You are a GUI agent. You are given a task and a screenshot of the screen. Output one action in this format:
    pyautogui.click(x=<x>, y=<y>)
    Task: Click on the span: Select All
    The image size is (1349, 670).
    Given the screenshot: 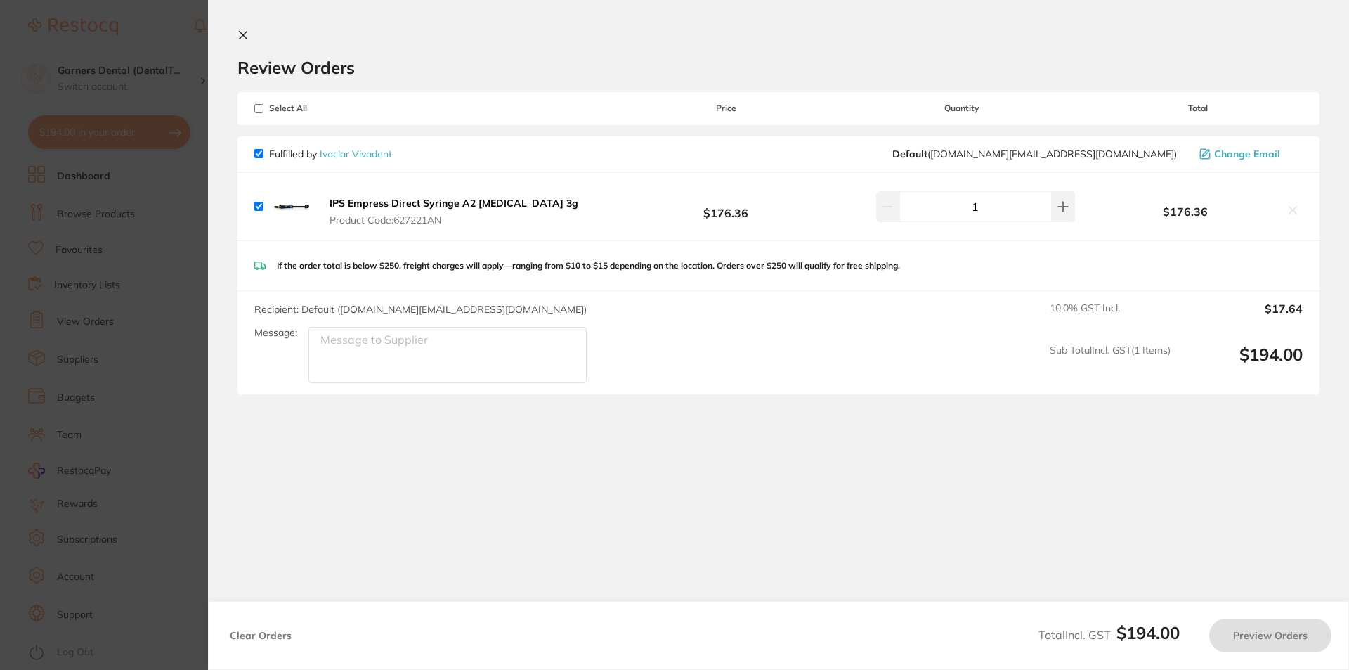 What is the action you would take?
    pyautogui.click(x=325, y=108)
    